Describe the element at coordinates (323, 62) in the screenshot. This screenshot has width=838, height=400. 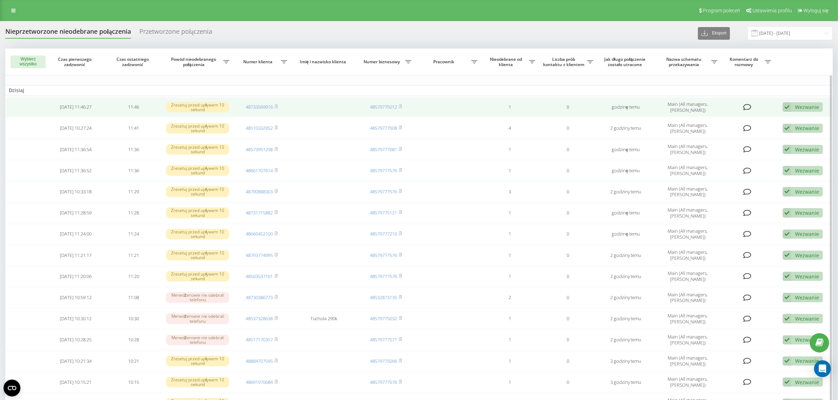
I see `span: Imię i nazwisko klienta` at that location.